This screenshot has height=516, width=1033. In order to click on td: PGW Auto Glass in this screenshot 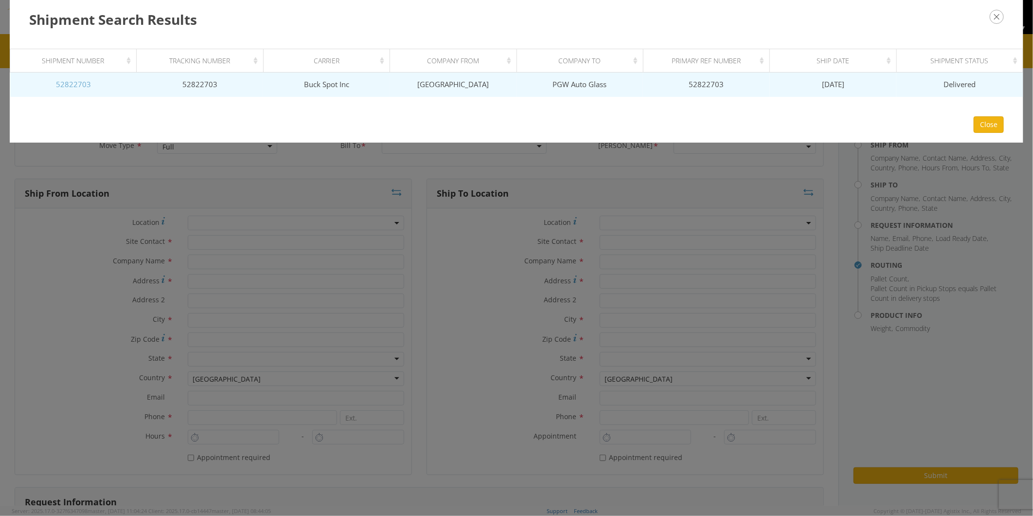, I will do `click(580, 85)`.